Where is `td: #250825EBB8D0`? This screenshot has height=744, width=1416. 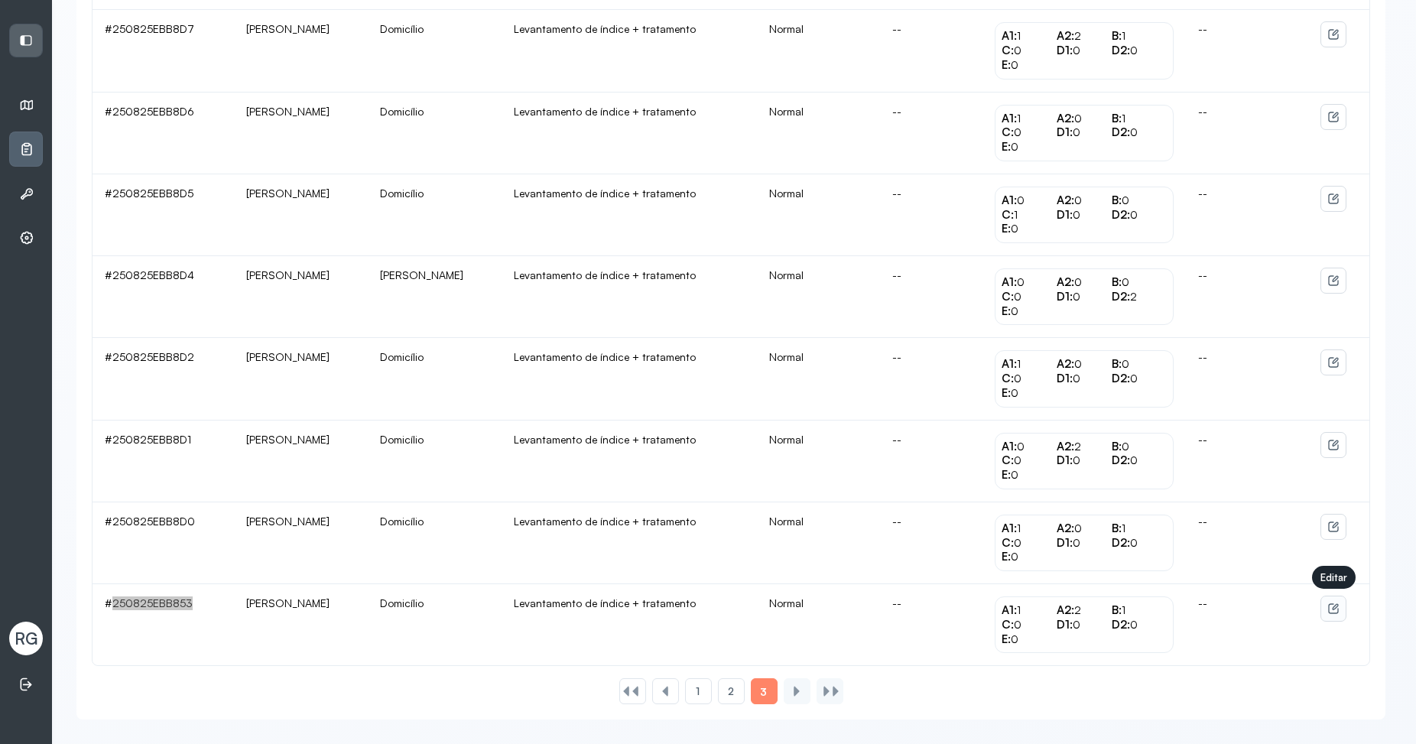 td: #250825EBB8D0 is located at coordinates (163, 543).